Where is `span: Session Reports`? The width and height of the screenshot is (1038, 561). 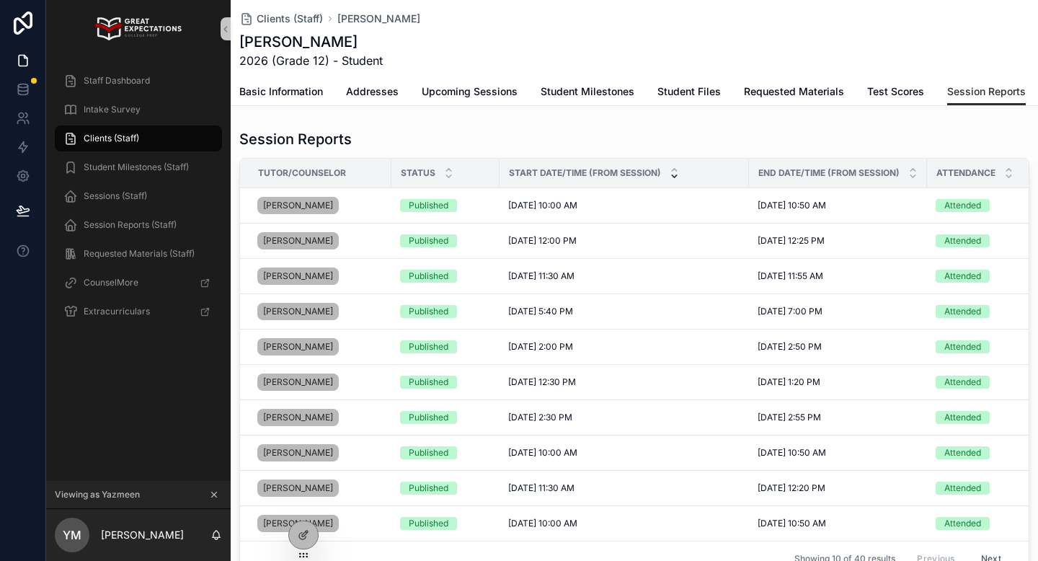
span: Session Reports is located at coordinates (986, 92).